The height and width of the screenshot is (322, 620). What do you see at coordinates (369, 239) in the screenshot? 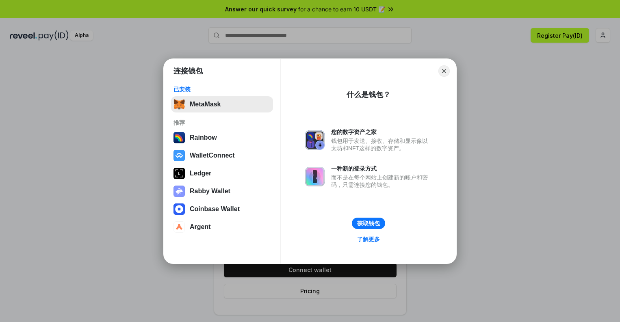
I see `a: 了解更多` at bounding box center [369, 239].